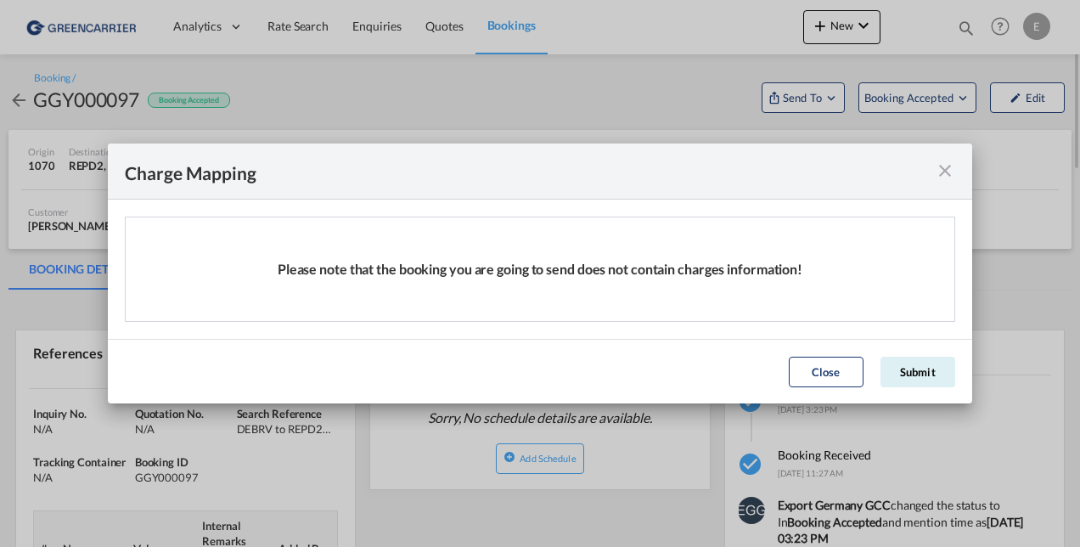 The image size is (1080, 547). What do you see at coordinates (826, 372) in the screenshot?
I see `button: Close` at bounding box center [826, 372].